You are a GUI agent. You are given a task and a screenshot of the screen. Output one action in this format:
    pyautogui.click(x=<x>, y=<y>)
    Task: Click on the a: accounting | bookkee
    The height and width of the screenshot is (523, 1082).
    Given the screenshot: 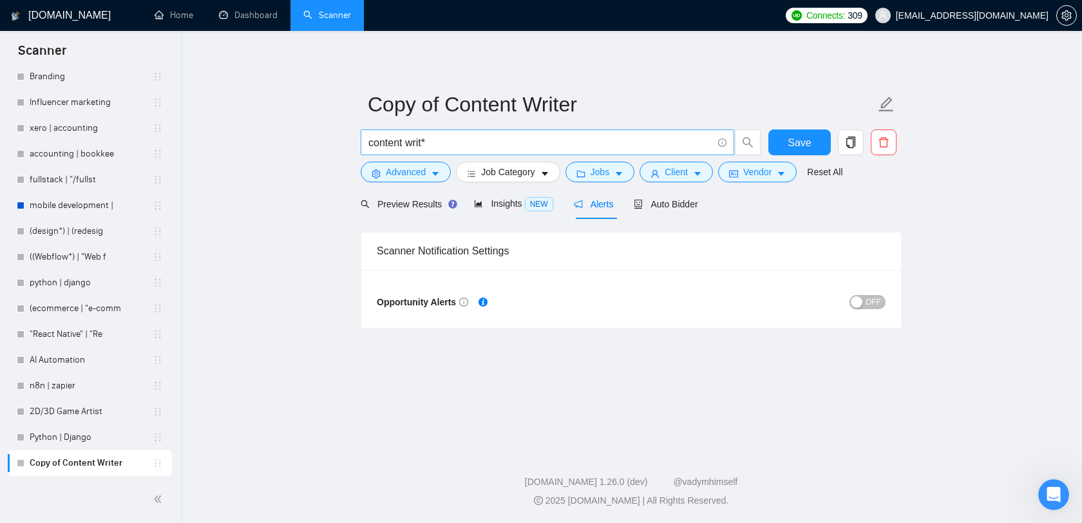 What is the action you would take?
    pyautogui.click(x=91, y=154)
    